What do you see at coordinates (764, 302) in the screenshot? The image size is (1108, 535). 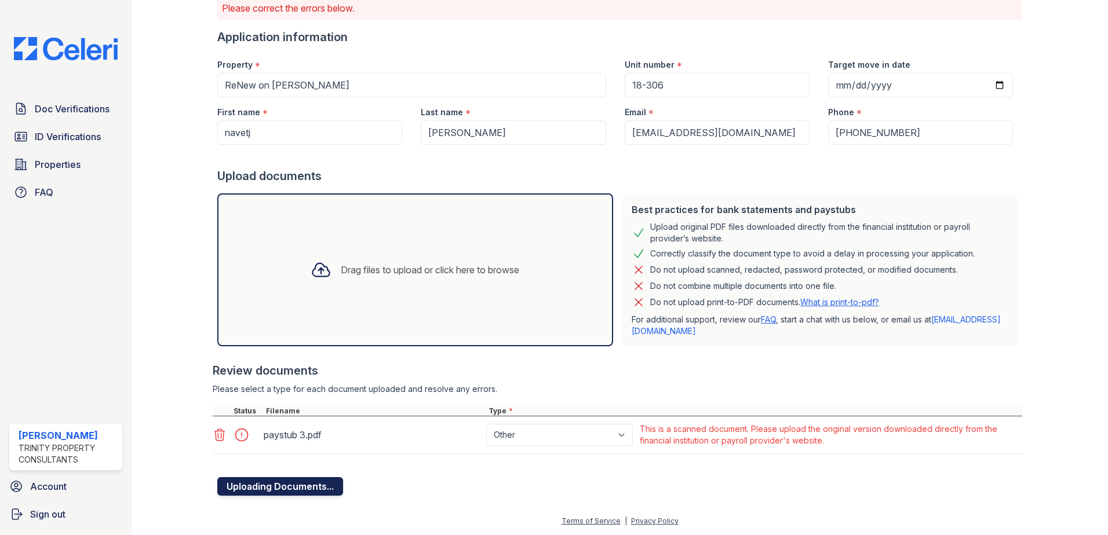 I see `p: Do not upload print-to-PDF documents.` at bounding box center [764, 302].